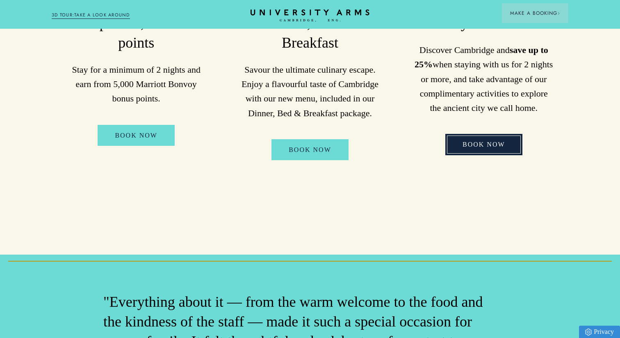  Describe the element at coordinates (484, 79) in the screenshot. I see `p: Discover Cambridge and when staying with us for 2 nights or more, and take advantage of our compl...` at that location.